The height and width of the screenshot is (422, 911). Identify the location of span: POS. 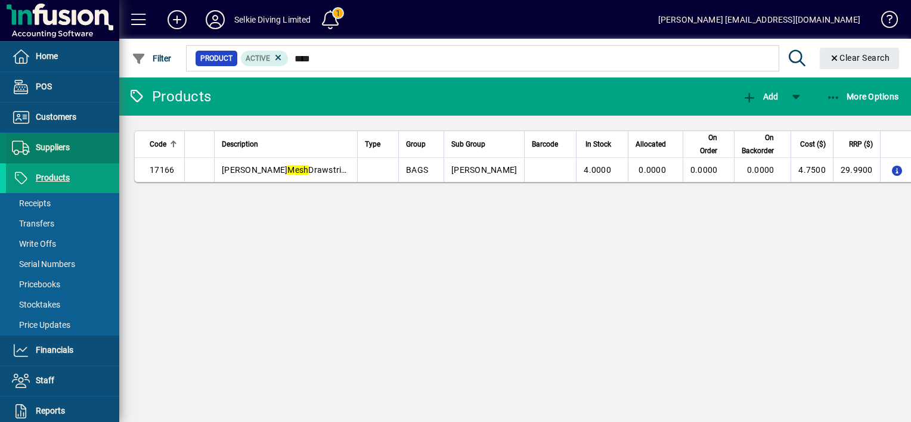
(44, 86).